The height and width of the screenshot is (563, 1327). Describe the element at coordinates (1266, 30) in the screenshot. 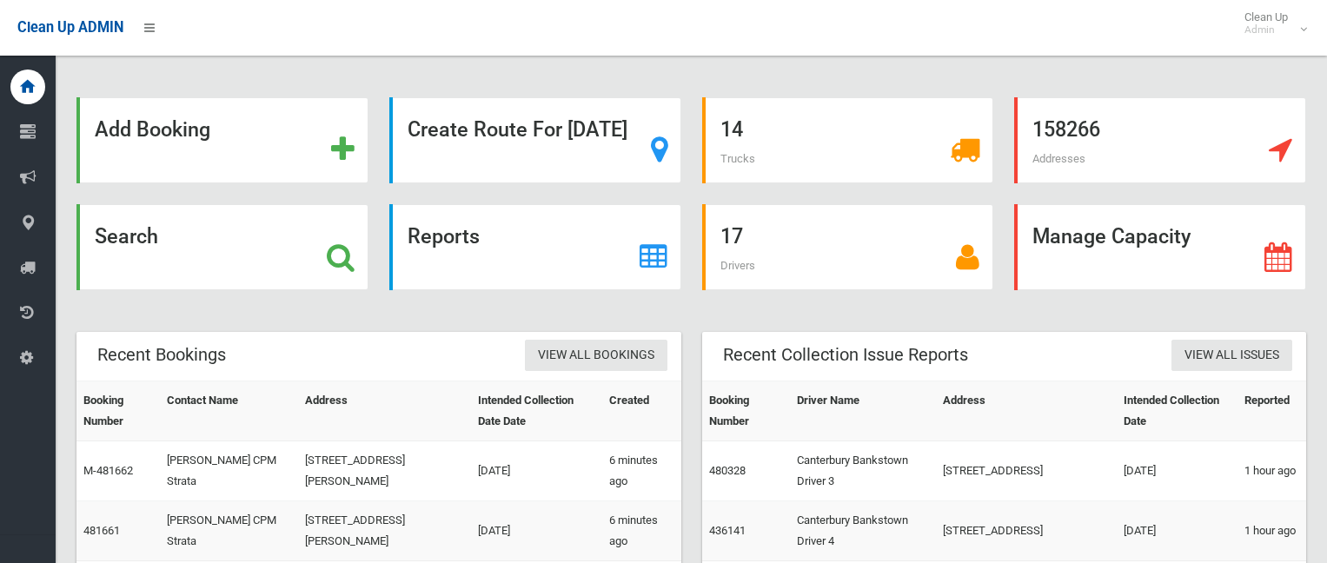

I see `small: Admin` at that location.